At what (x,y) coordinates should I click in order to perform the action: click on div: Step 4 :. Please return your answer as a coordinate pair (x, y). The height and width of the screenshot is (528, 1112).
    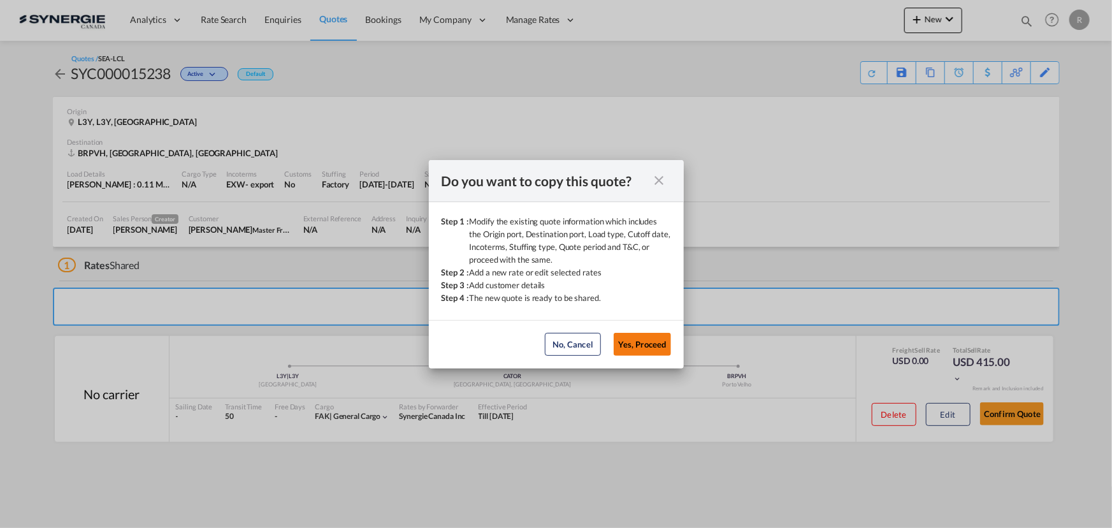
    Looking at the image, I should click on (456, 298).